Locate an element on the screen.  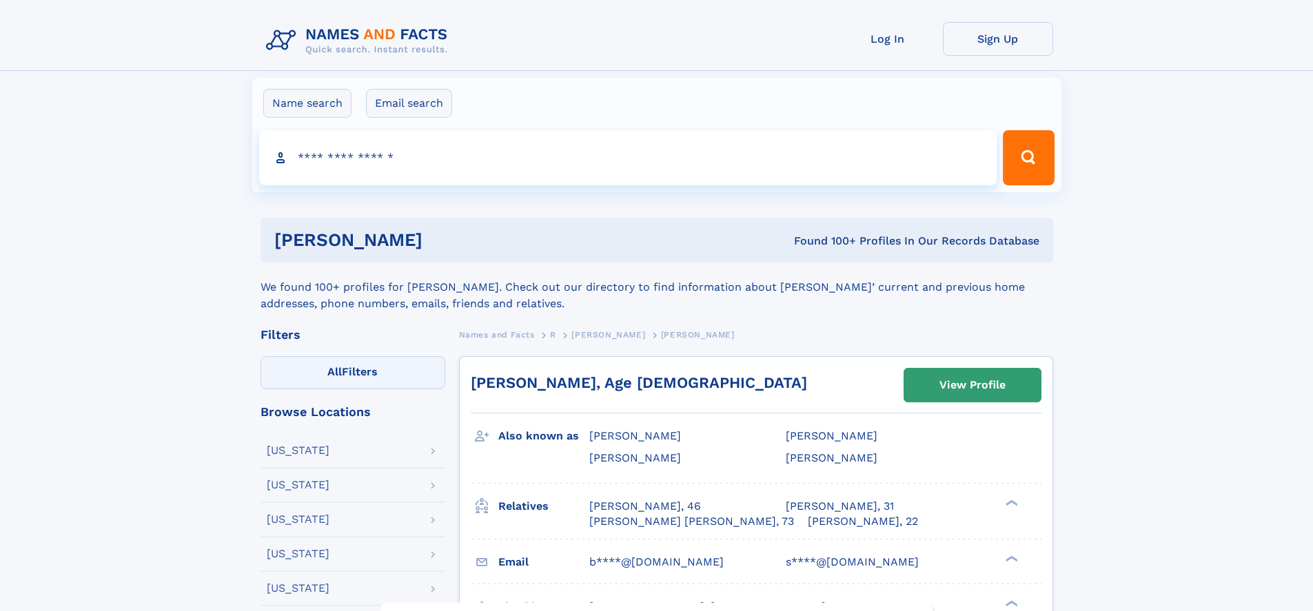
h3: Email is located at coordinates (544, 562).